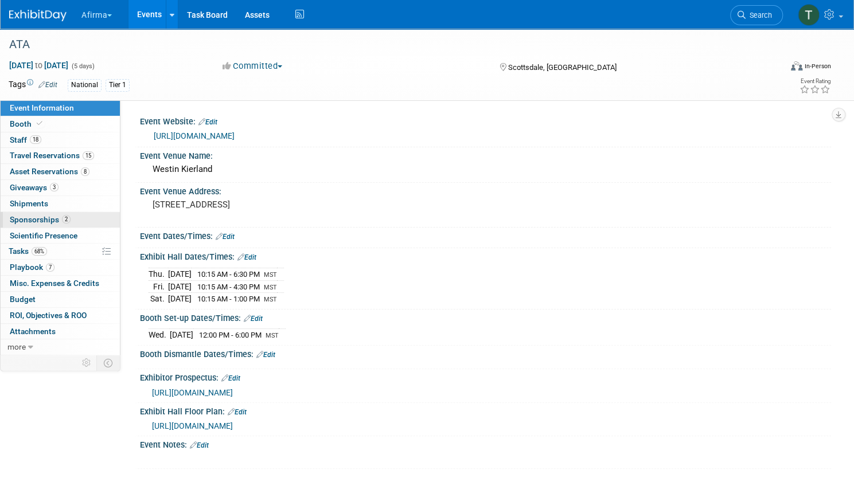 The height and width of the screenshot is (478, 854). What do you see at coordinates (485, 120) in the screenshot?
I see `div: Event Website:` at bounding box center [485, 120].